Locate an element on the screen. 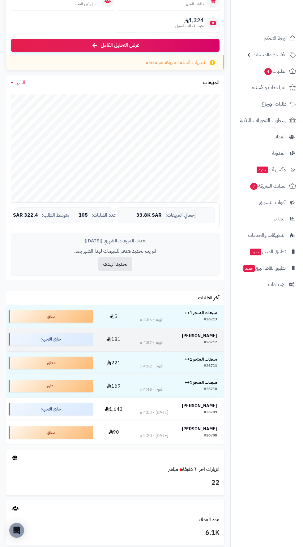 Image resolution: width=303 pixels, height=547 pixels. div: اليوم - 4:57 م is located at coordinates (152, 342).